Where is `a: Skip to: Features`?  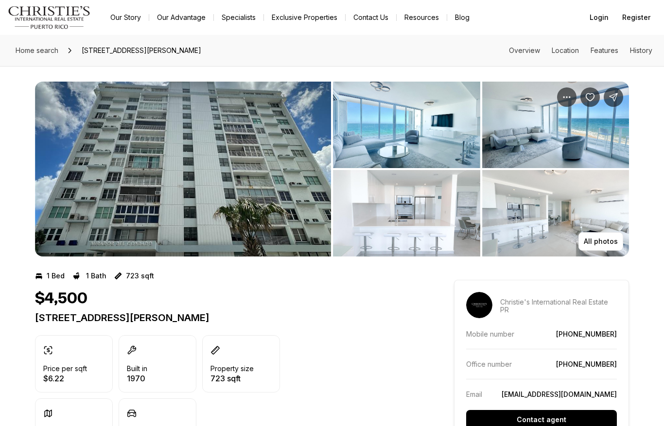
a: Skip to: Features is located at coordinates (604, 50).